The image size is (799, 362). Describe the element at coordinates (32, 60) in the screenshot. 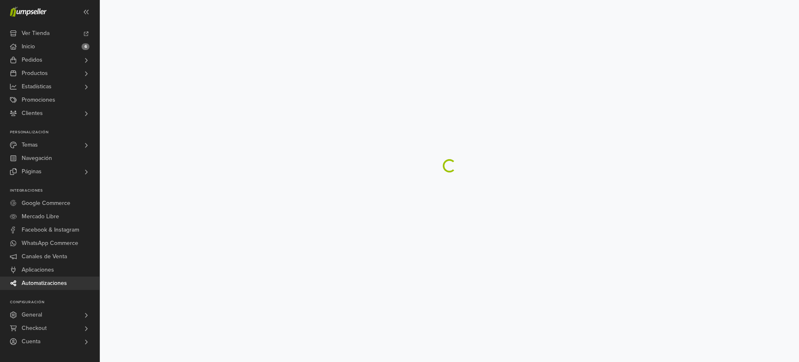

I see `span: Pedidos` at that location.